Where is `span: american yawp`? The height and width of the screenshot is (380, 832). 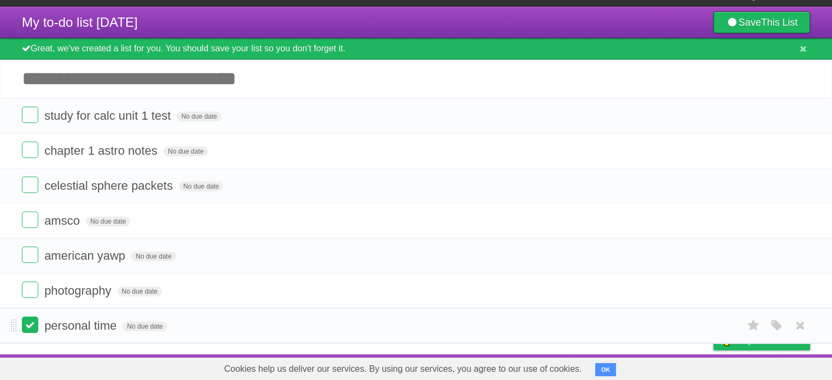 span: american yawp is located at coordinates (86, 255).